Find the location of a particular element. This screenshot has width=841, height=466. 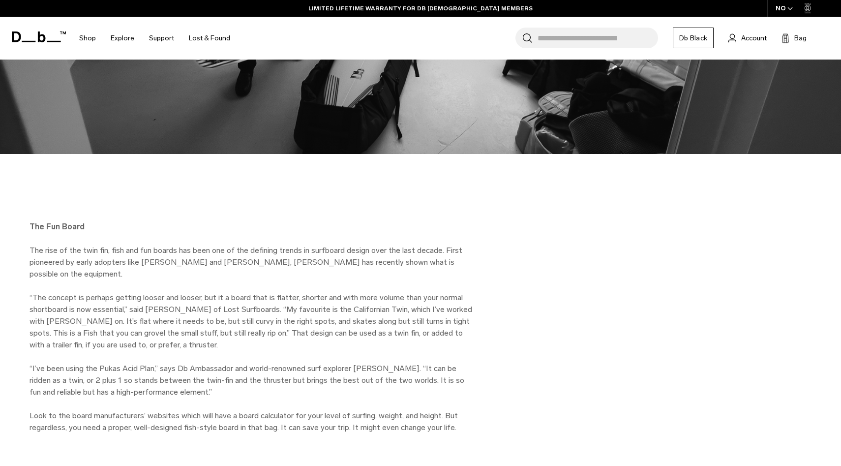

p: The rise of the twin fin, fish and fun boards has been one of the defining trends in surfboard de... is located at coordinates (251, 262).